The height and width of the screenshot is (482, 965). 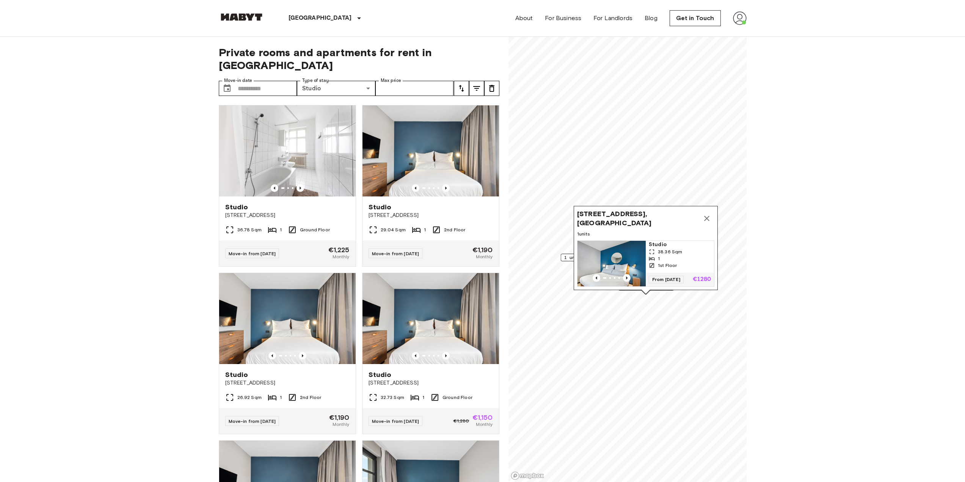 What do you see at coordinates (613, 18) in the screenshot?
I see `a: For Landlords` at bounding box center [613, 18].